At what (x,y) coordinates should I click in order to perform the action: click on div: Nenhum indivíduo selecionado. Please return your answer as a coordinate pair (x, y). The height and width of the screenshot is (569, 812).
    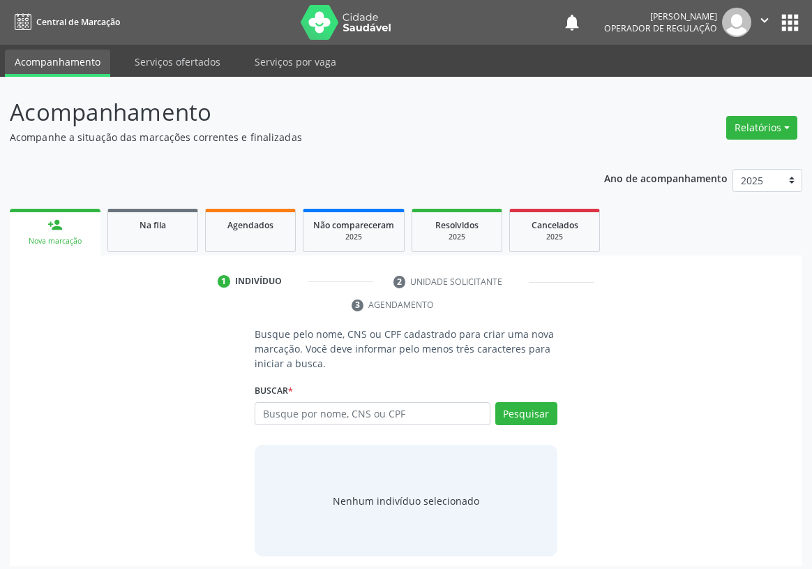
    Looking at the image, I should click on (406, 500).